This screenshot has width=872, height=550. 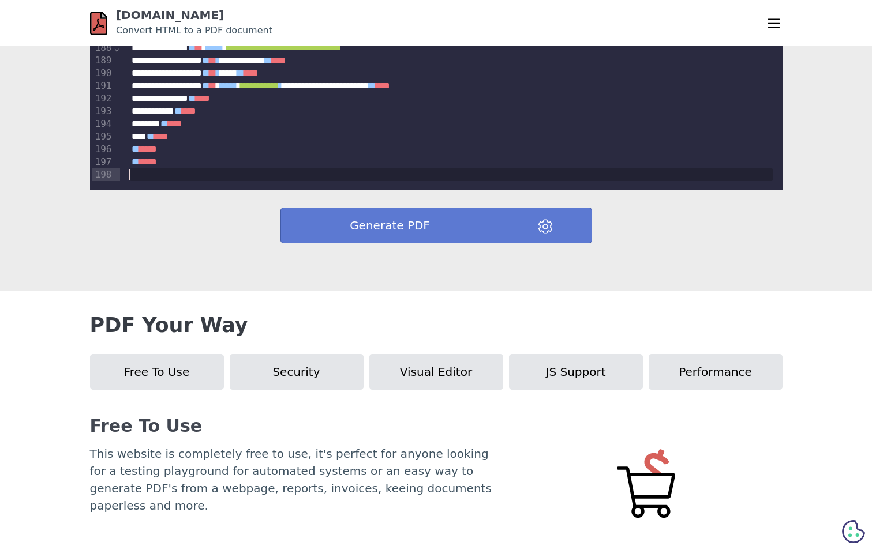 What do you see at coordinates (436, 372) in the screenshot?
I see `button: Visual Editor` at bounding box center [436, 372].